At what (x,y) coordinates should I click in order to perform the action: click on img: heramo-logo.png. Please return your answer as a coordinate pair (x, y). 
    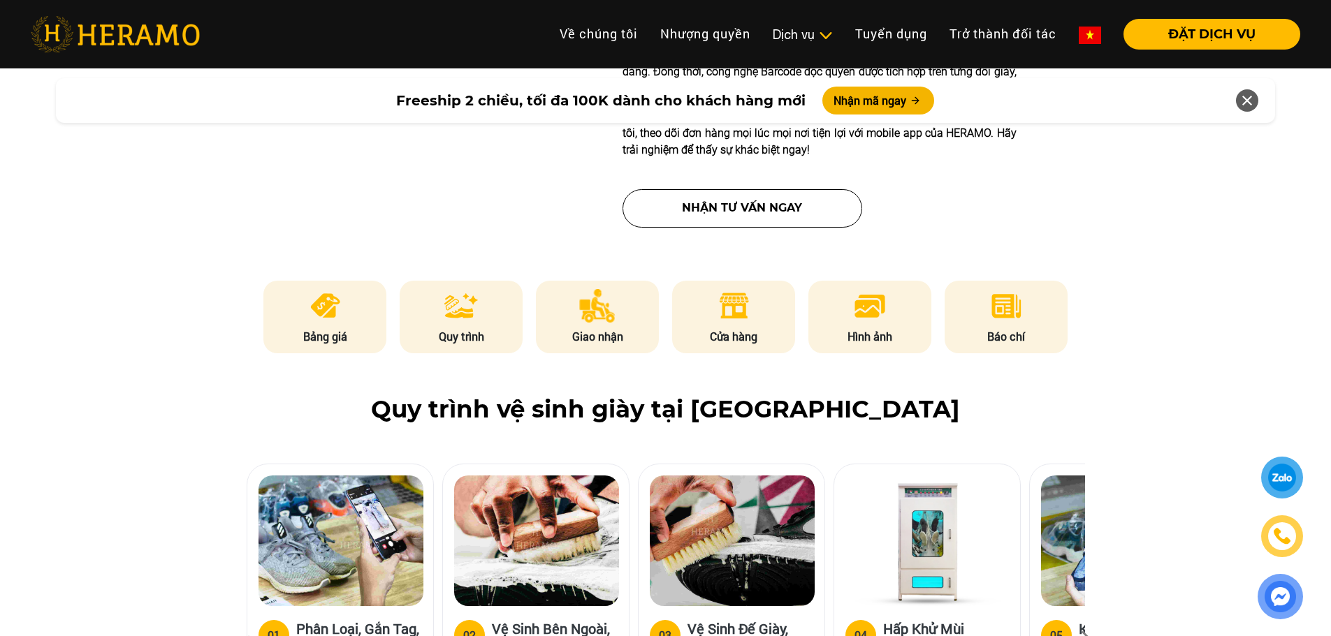
    Looking at the image, I should click on (115, 34).